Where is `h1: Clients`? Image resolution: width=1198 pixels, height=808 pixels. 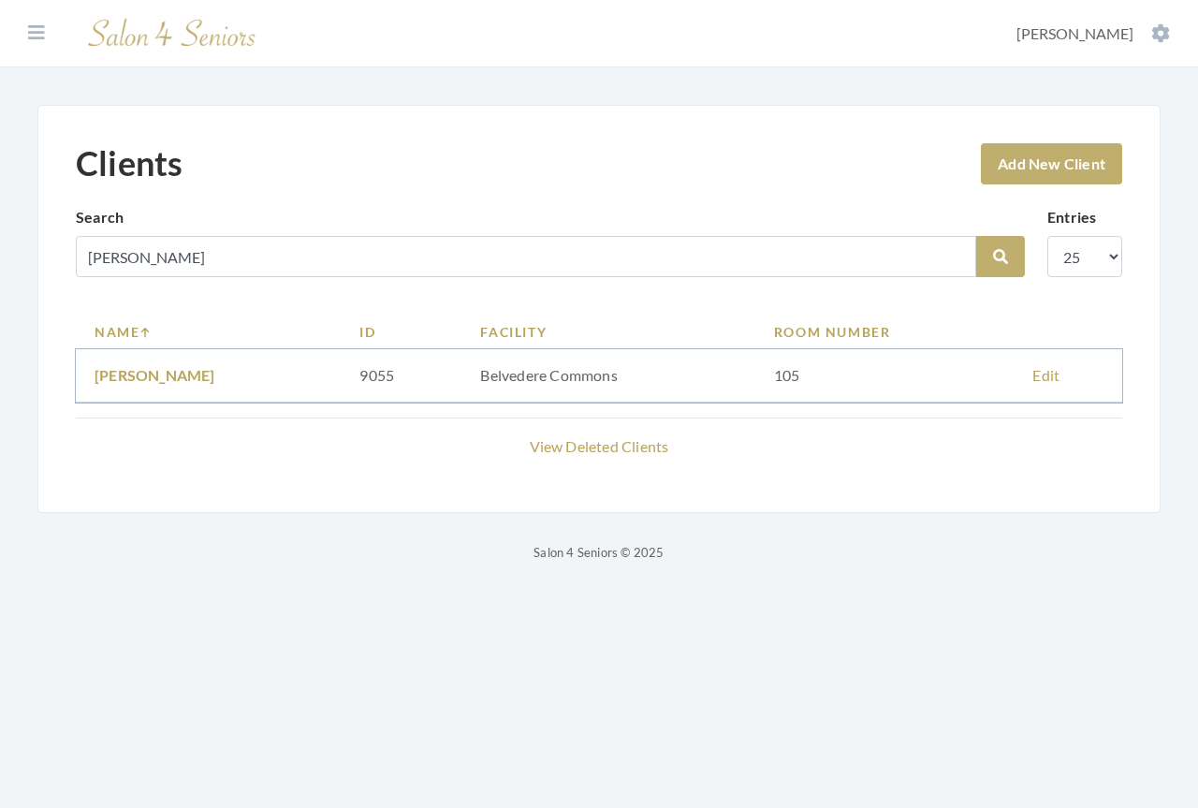 h1: Clients is located at coordinates (129, 163).